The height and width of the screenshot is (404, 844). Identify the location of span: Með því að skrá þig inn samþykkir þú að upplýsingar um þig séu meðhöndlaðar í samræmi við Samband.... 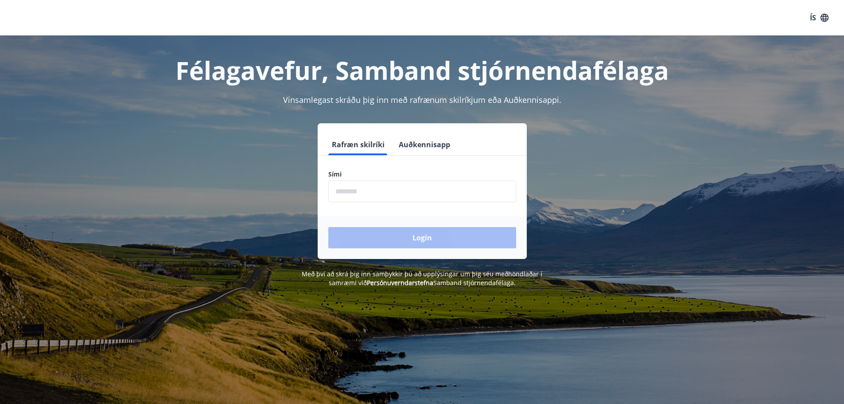
(422, 278).